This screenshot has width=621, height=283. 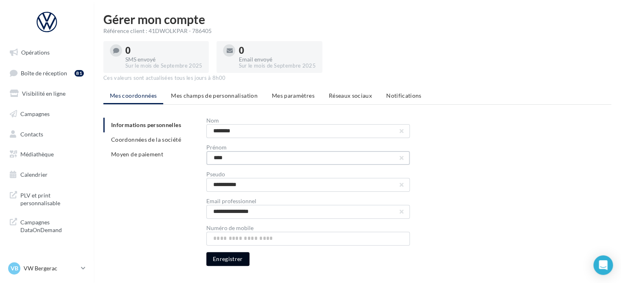 I want to click on span: VB, so click(x=14, y=268).